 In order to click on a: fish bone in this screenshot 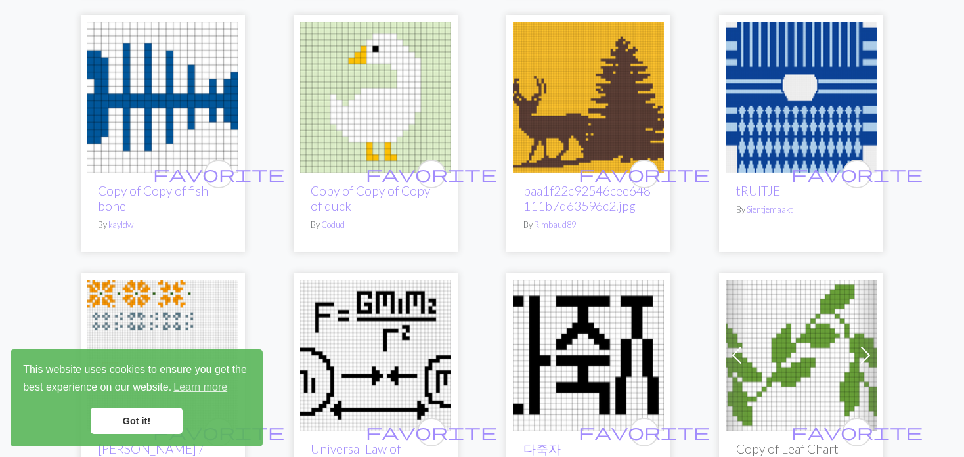, I will do `click(163, 95)`.